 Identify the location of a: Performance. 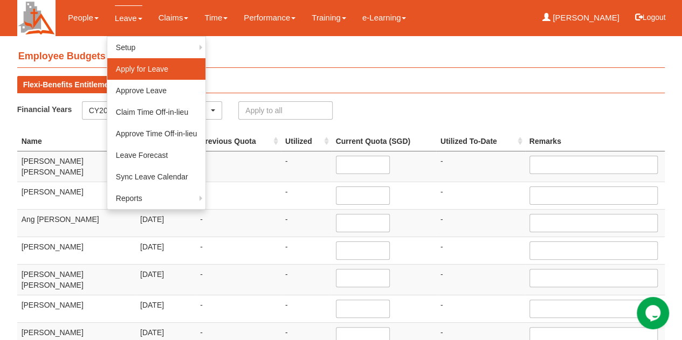
(270, 18).